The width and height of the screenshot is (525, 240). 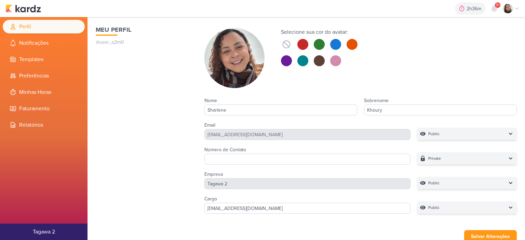 What do you see at coordinates (143, 42) in the screenshot?
I see `p: @user_q3m0` at bounding box center [143, 42].